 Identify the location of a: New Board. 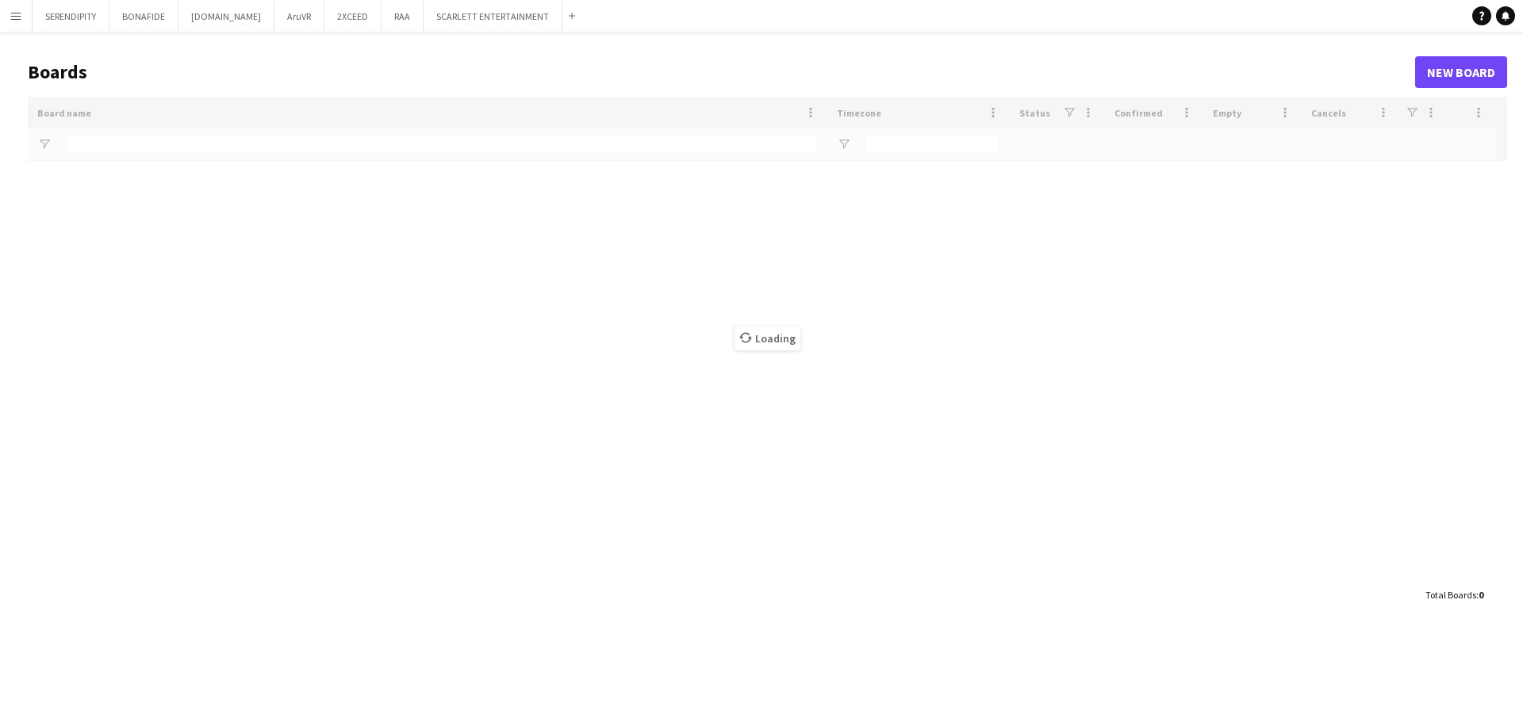
(1461, 72).